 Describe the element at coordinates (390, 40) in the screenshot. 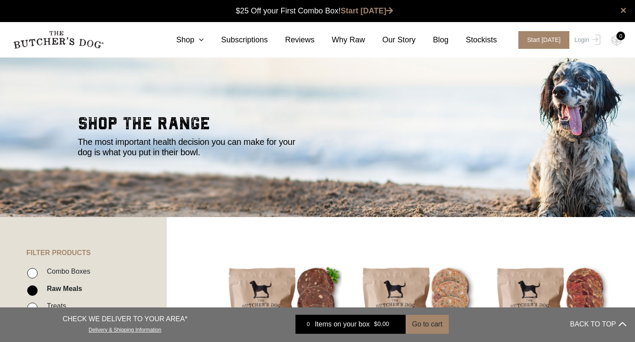

I see `a: Our Story` at that location.